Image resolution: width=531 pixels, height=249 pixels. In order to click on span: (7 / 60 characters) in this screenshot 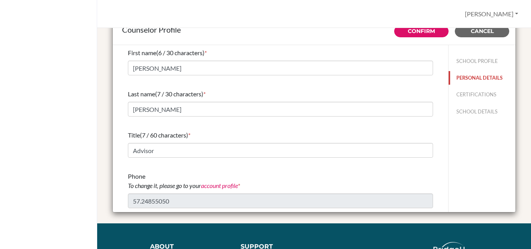, I will do `click(164, 135)`.